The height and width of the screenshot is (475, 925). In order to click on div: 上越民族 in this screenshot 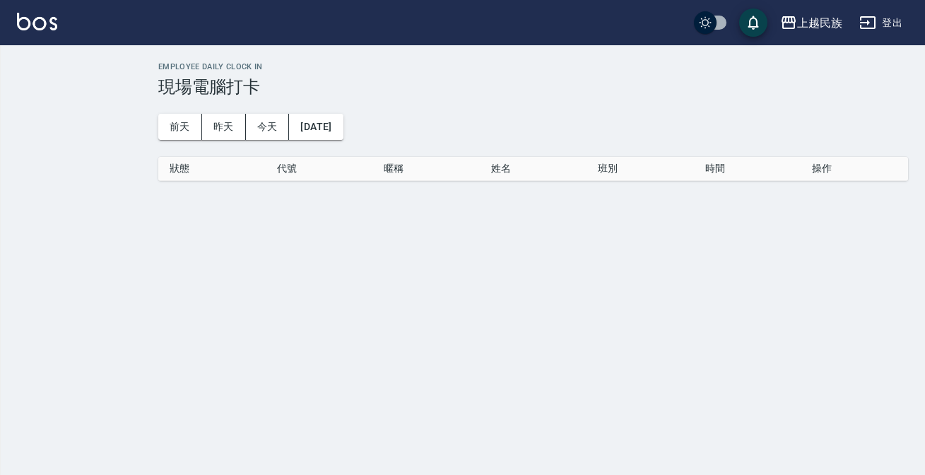, I will do `click(820, 23)`.